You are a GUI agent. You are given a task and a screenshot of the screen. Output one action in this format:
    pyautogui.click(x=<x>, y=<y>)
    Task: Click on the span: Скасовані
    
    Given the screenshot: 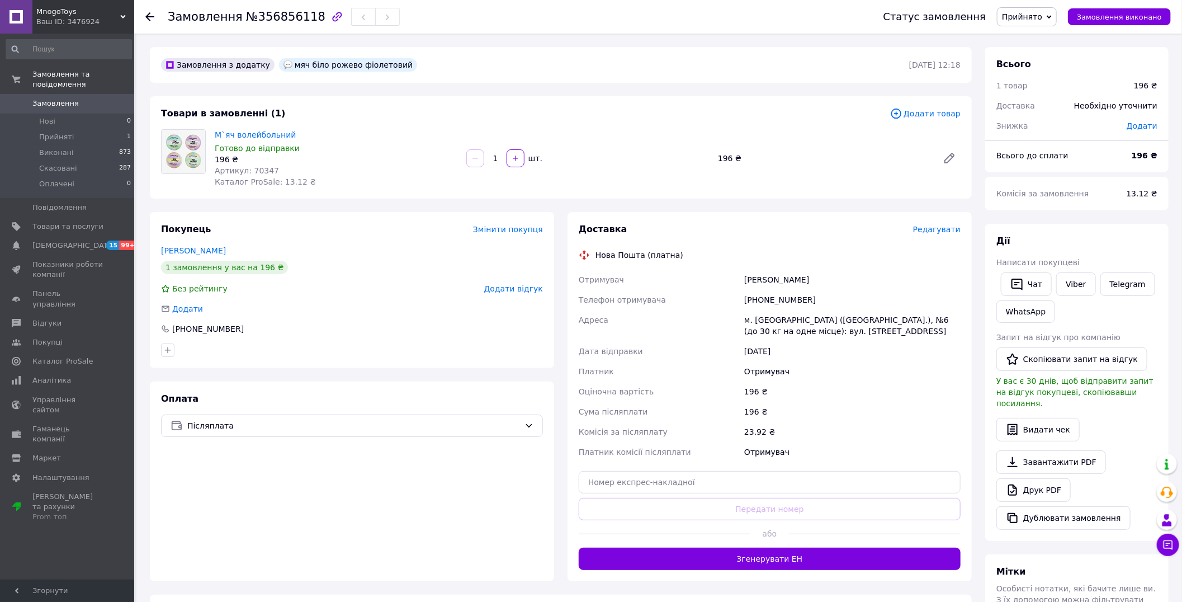 What is the action you would take?
    pyautogui.click(x=58, y=168)
    